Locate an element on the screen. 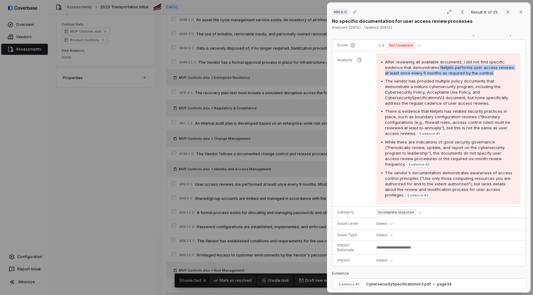  p: No specific documentation for user access review processes is located at coordinates (402, 21).